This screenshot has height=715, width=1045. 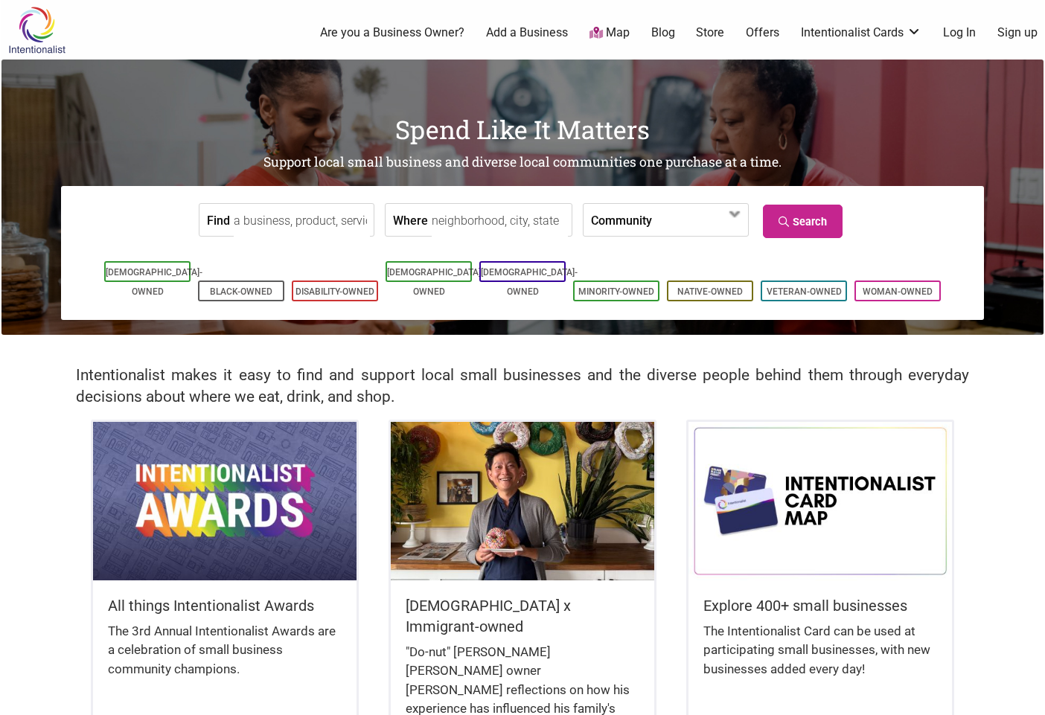 What do you see at coordinates (802, 221) in the screenshot?
I see `a: Search` at bounding box center [802, 221].